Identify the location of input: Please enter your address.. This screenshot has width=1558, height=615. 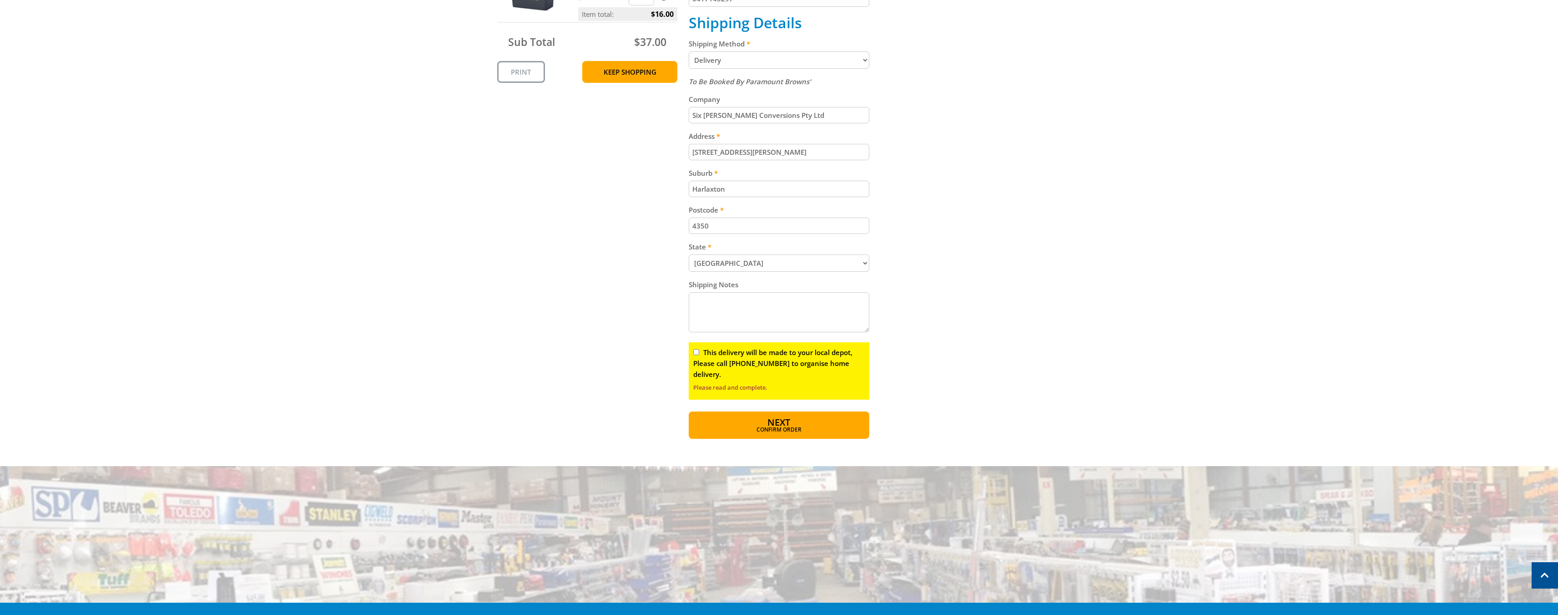
(779, 152).